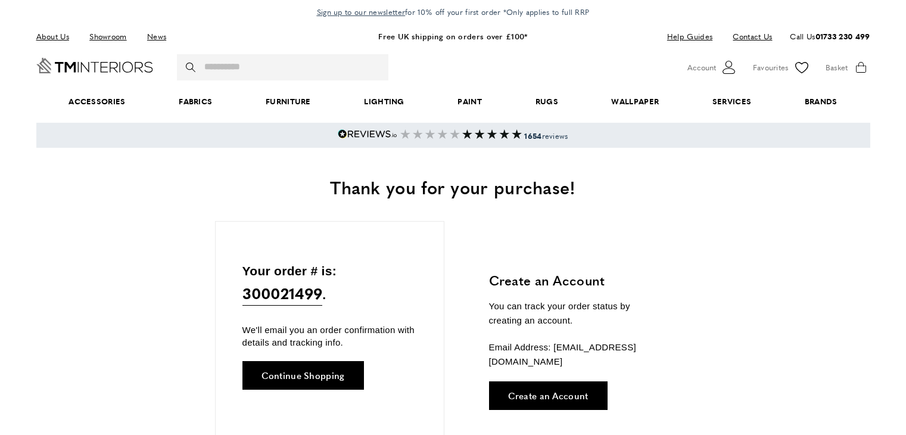  What do you see at coordinates (96, 101) in the screenshot?
I see `span: Accessories` at bounding box center [96, 101].